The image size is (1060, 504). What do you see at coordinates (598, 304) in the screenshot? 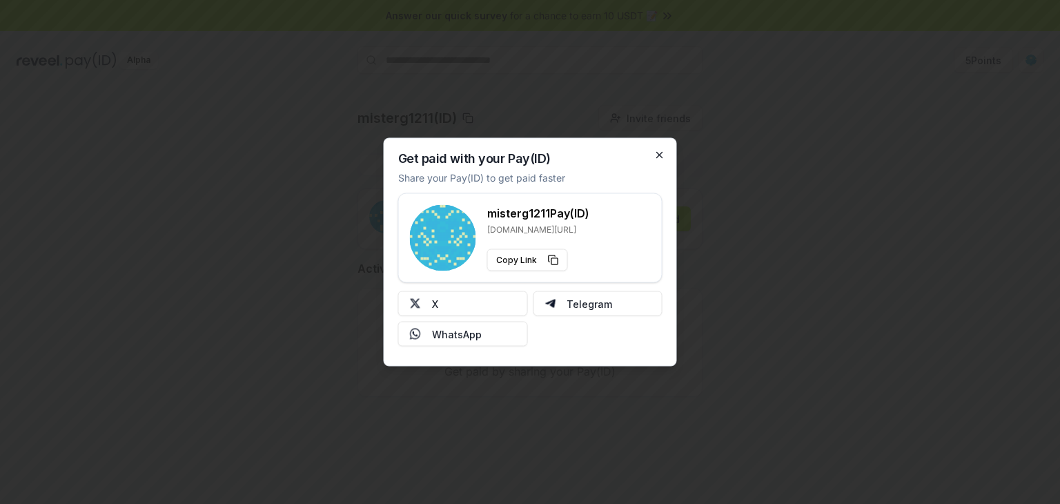
I see `button: Telegram` at bounding box center [598, 304].